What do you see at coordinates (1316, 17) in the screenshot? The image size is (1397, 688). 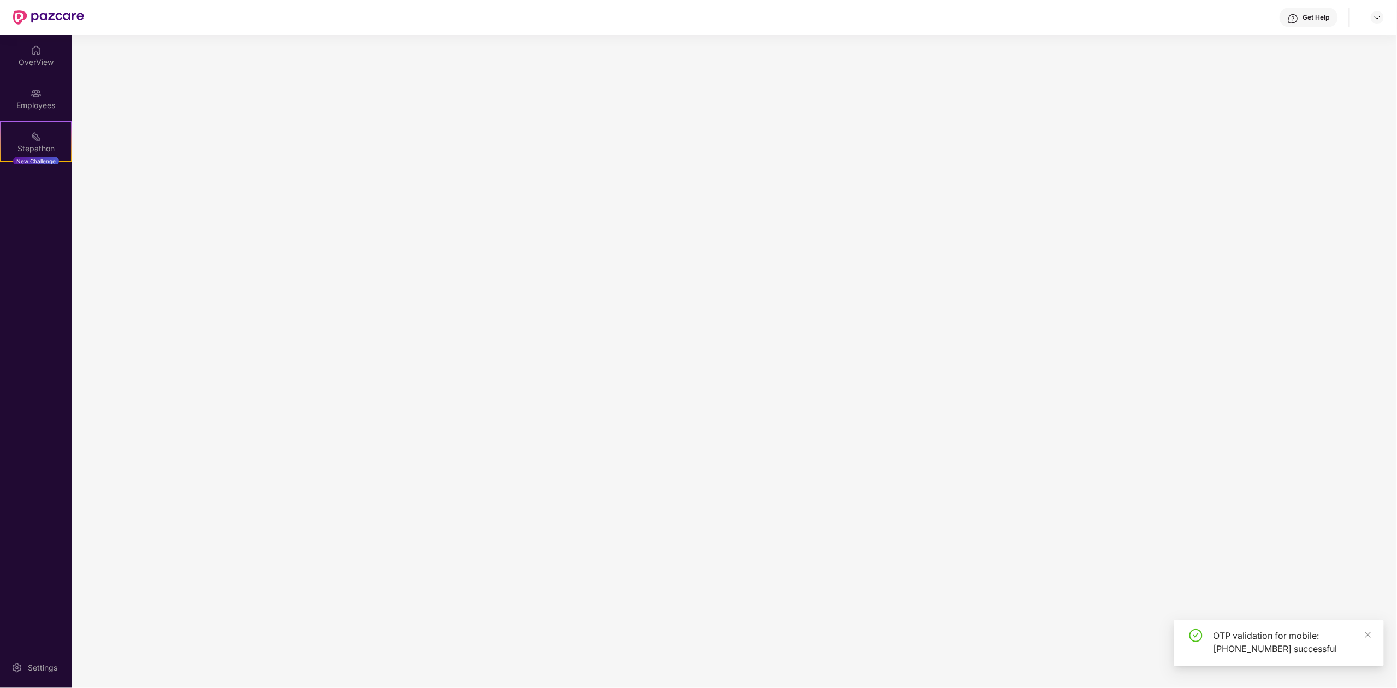 I see `div: Get Help` at bounding box center [1316, 17].